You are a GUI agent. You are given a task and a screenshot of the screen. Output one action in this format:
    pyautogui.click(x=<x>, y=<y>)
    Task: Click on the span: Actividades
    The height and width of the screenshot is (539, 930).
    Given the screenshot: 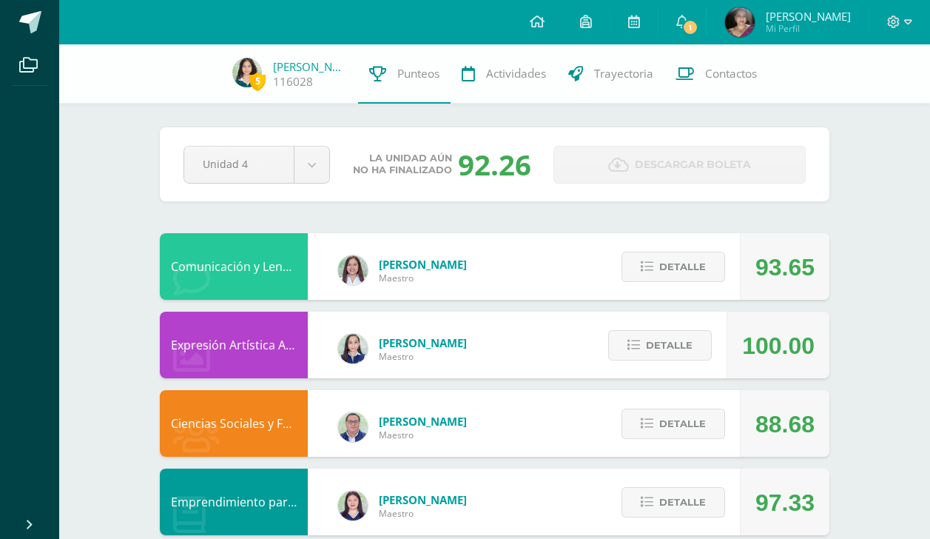 What is the action you would take?
    pyautogui.click(x=516, y=73)
    